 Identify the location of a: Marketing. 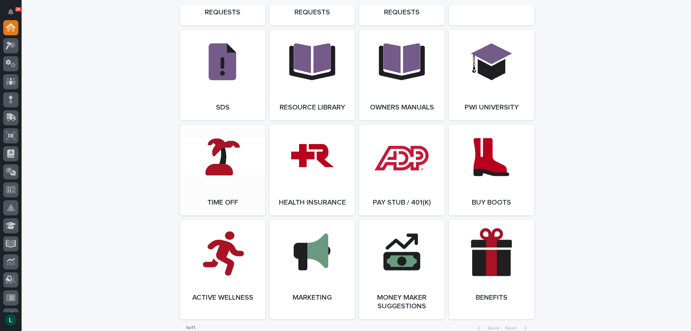
(312, 269).